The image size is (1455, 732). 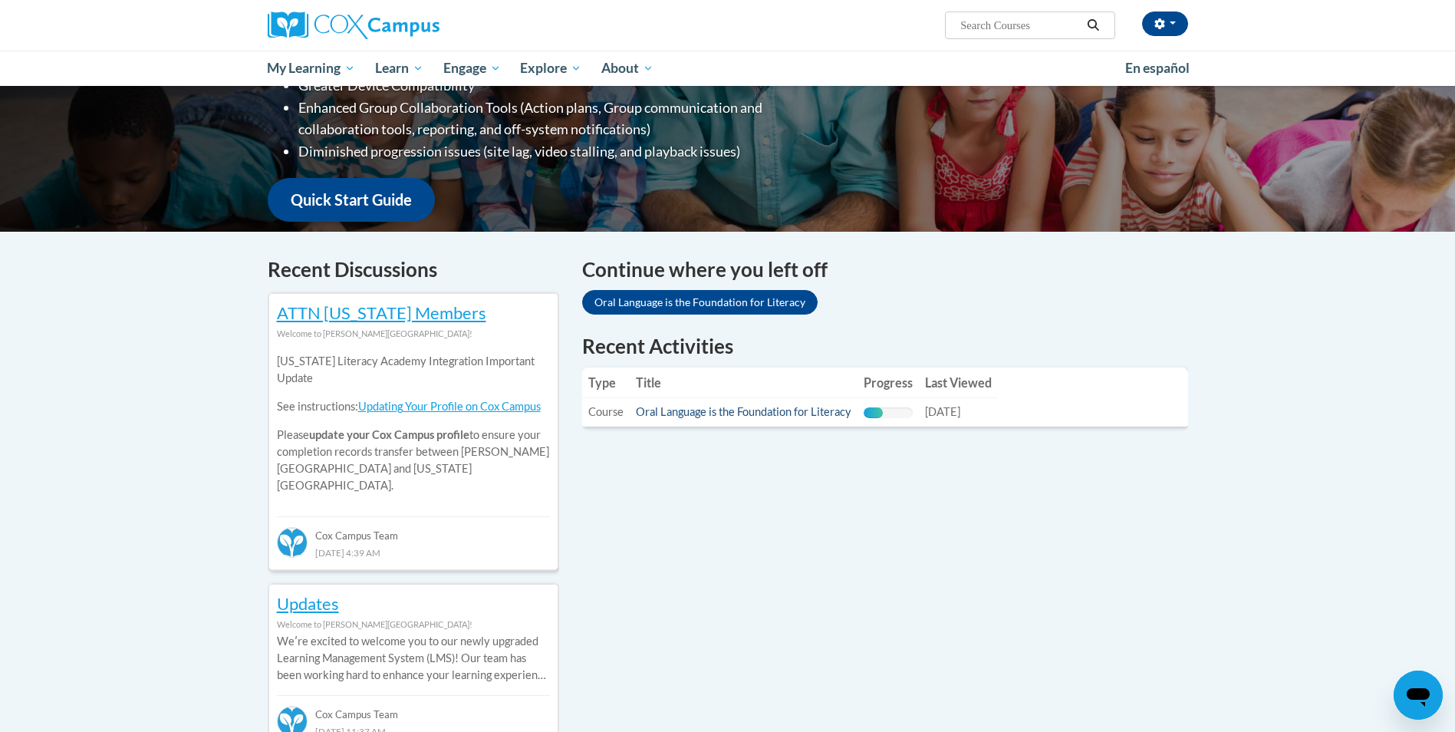 I want to click on span: Explore, so click(x=551, y=68).